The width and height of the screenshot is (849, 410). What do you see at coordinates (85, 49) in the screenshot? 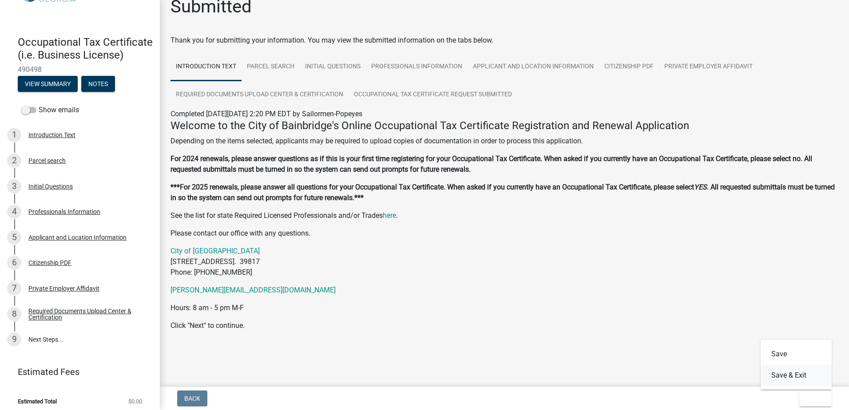
I see `h4: Occupational Tax Certificate (i.e. Business License)` at bounding box center [85, 49].